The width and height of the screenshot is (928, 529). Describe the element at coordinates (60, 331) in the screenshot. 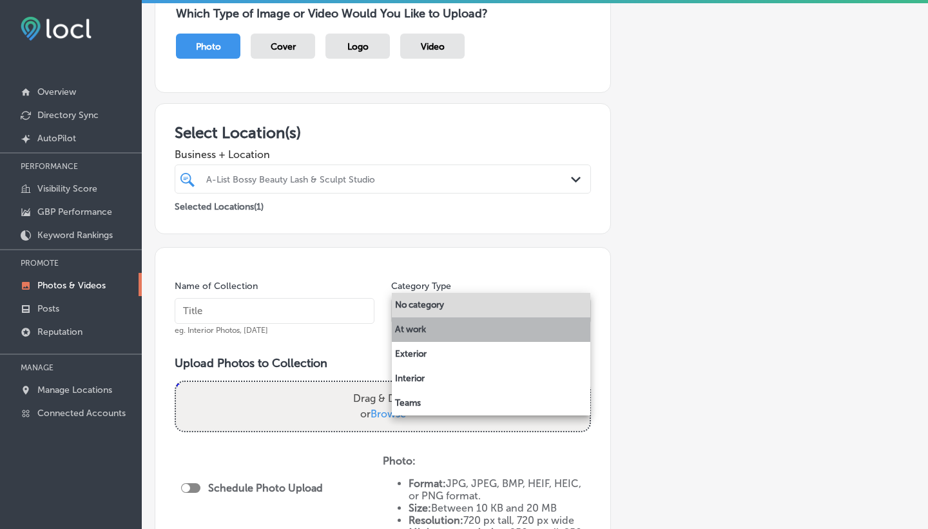

I see `p: Reputation` at that location.